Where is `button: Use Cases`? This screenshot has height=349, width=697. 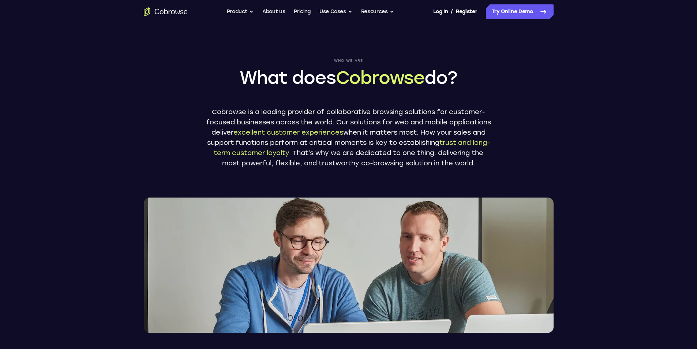 button: Use Cases is located at coordinates (336, 12).